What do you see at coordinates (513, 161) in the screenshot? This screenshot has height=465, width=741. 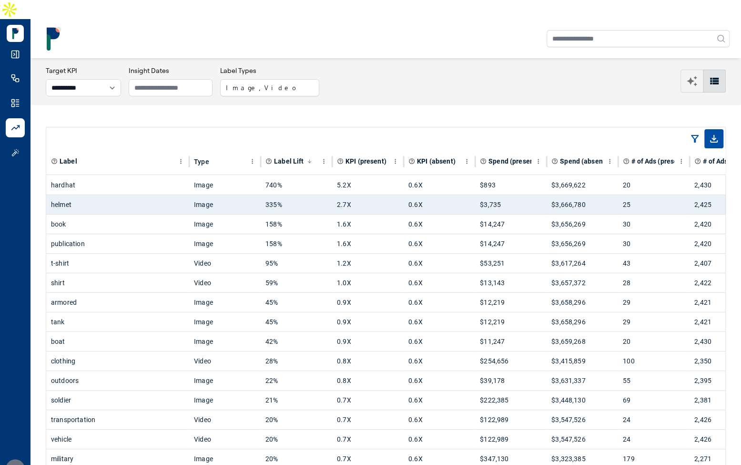 I see `span: Spend (present)` at bounding box center [513, 161].